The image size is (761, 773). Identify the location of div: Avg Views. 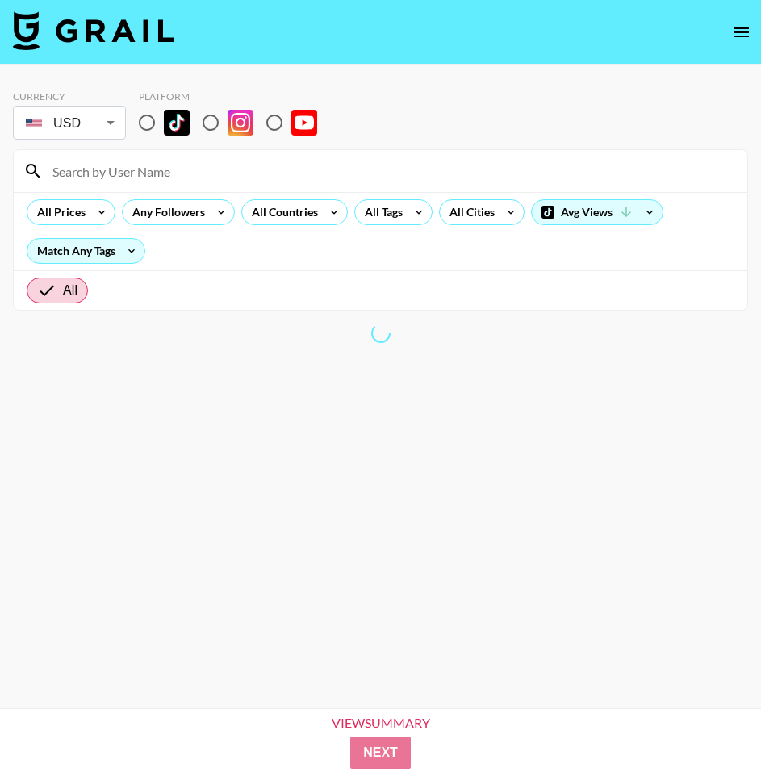
(597, 212).